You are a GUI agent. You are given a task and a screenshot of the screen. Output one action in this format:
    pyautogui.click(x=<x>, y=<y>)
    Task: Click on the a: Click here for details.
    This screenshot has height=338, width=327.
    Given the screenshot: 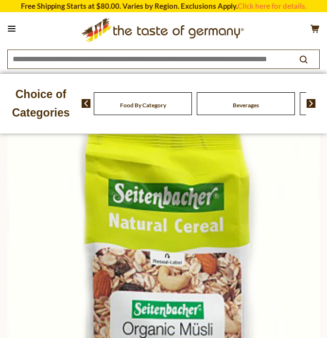 What is the action you would take?
    pyautogui.click(x=272, y=6)
    